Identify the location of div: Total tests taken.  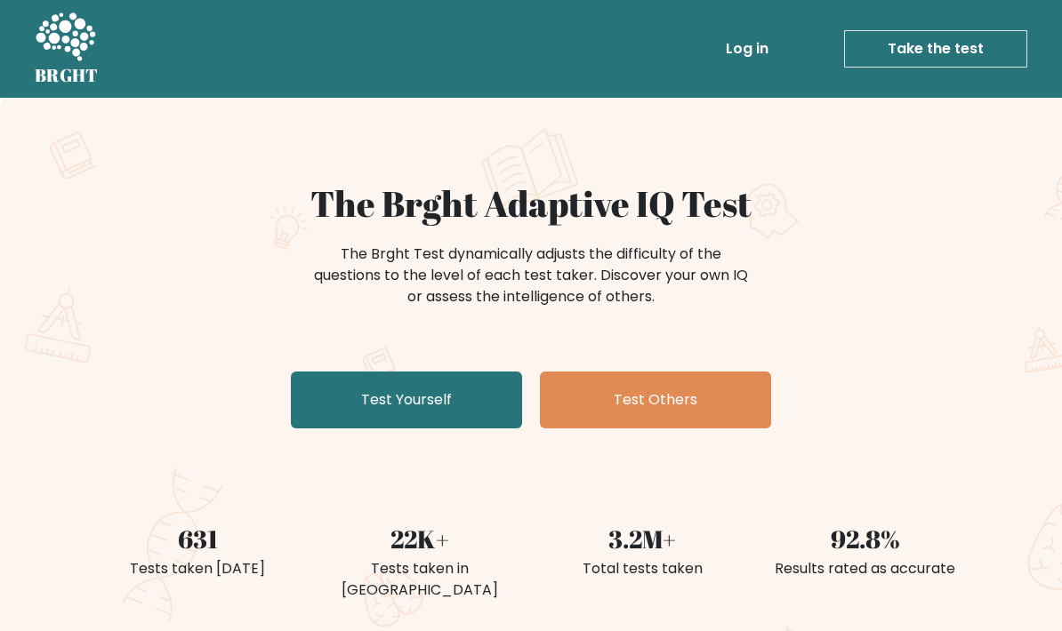
(642, 569).